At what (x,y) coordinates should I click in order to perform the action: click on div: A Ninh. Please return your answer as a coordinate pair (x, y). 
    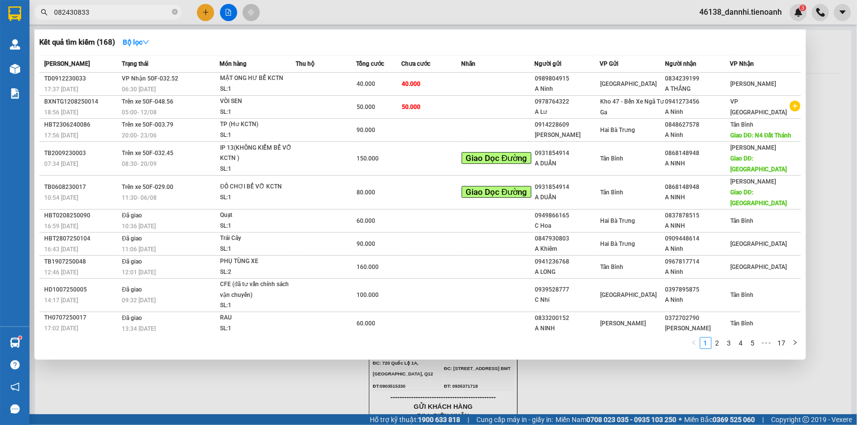
    Looking at the image, I should click on (697, 249).